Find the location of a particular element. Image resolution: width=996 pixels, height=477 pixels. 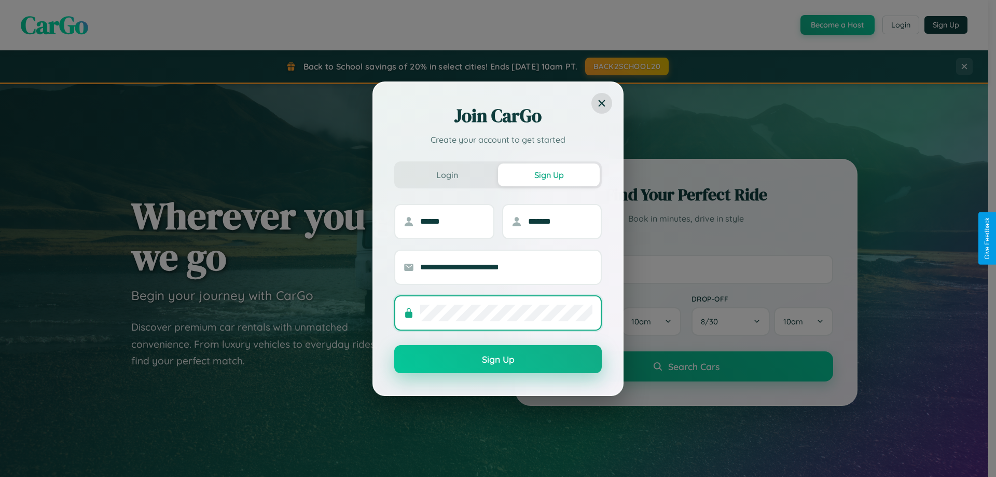

p: Create your account to get started is located at coordinates (498, 140).